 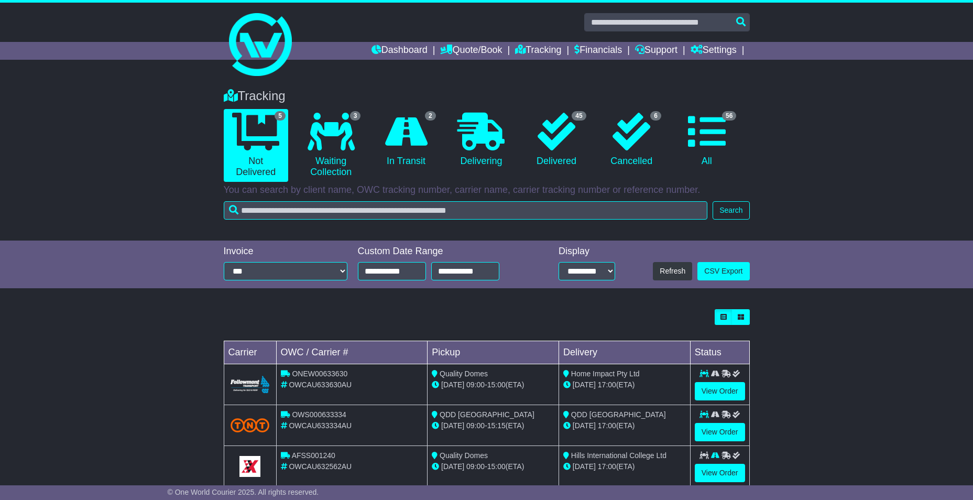 I want to click on a: Delivering, so click(x=481, y=140).